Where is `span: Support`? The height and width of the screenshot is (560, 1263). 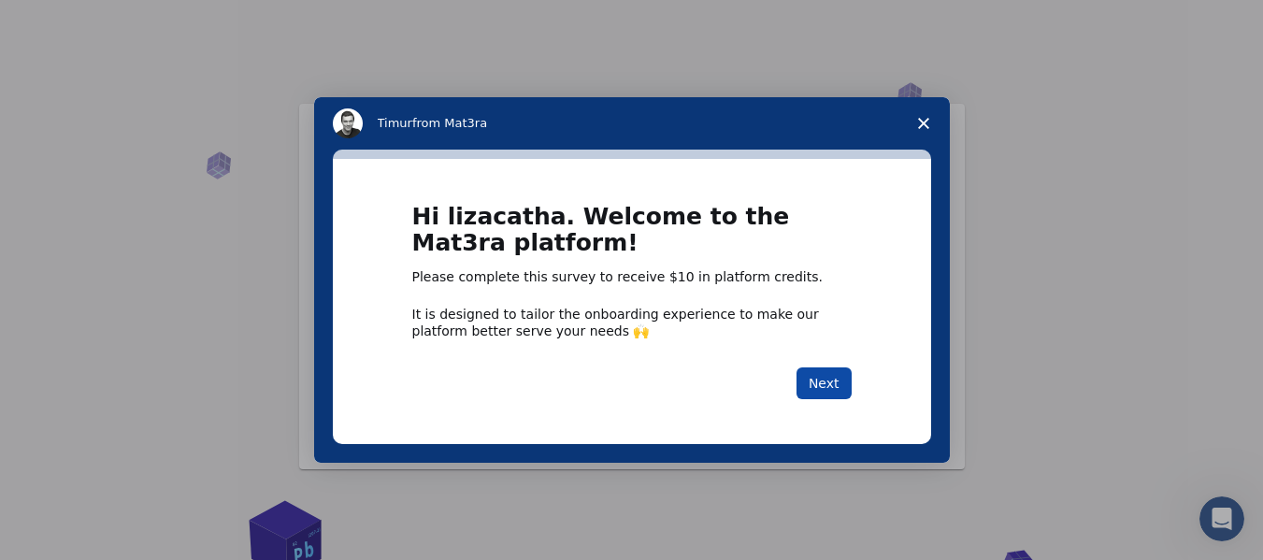
span: Support is located at coordinates (71, 21).